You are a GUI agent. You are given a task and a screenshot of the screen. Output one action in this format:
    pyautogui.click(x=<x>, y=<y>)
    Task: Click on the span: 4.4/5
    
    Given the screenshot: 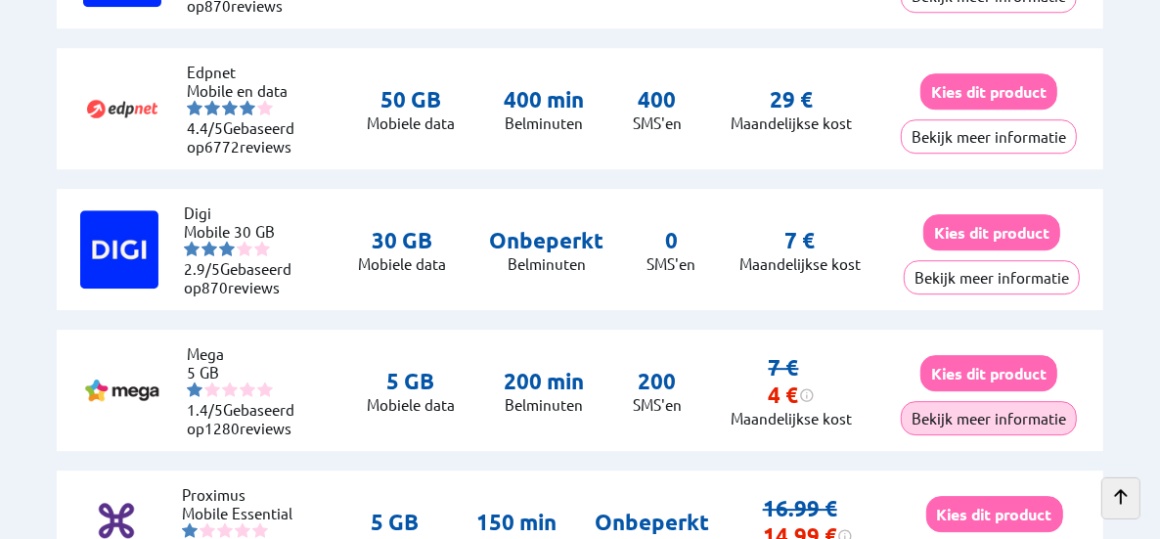 What is the action you would take?
    pyautogui.click(x=204, y=127)
    